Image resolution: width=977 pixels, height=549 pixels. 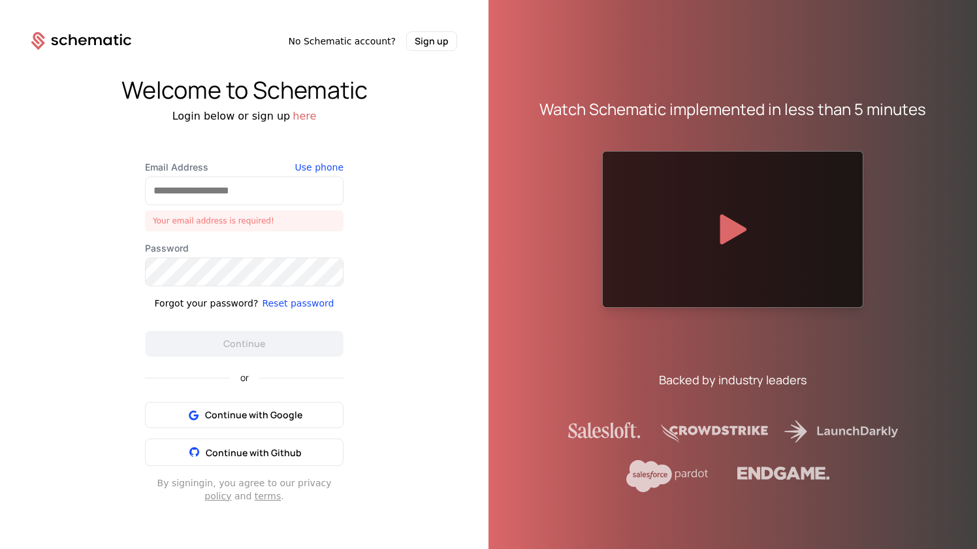 What do you see at coordinates (244, 248) in the screenshot?
I see `label: Password` at bounding box center [244, 248].